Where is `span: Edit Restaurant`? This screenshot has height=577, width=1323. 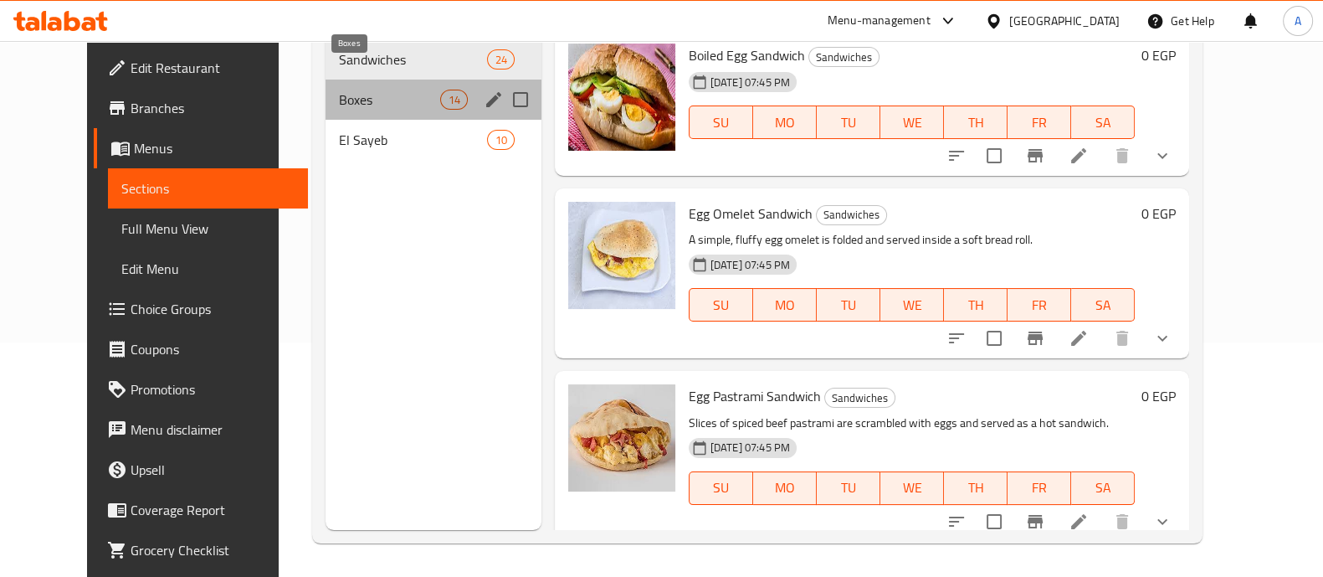
span: Edit Restaurant is located at coordinates (213, 68).